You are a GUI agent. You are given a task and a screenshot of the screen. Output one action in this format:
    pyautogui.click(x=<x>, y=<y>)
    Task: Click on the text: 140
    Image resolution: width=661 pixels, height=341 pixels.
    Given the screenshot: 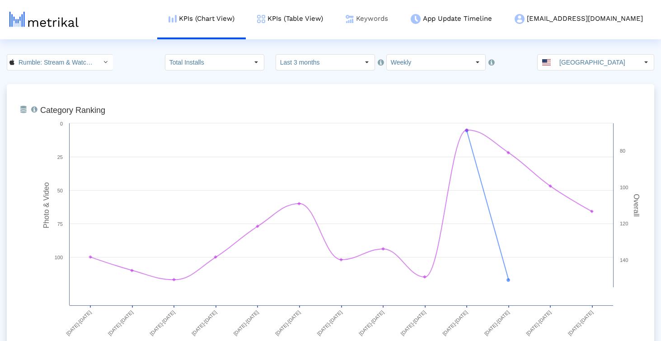 What is the action you would take?
    pyautogui.click(x=624, y=260)
    